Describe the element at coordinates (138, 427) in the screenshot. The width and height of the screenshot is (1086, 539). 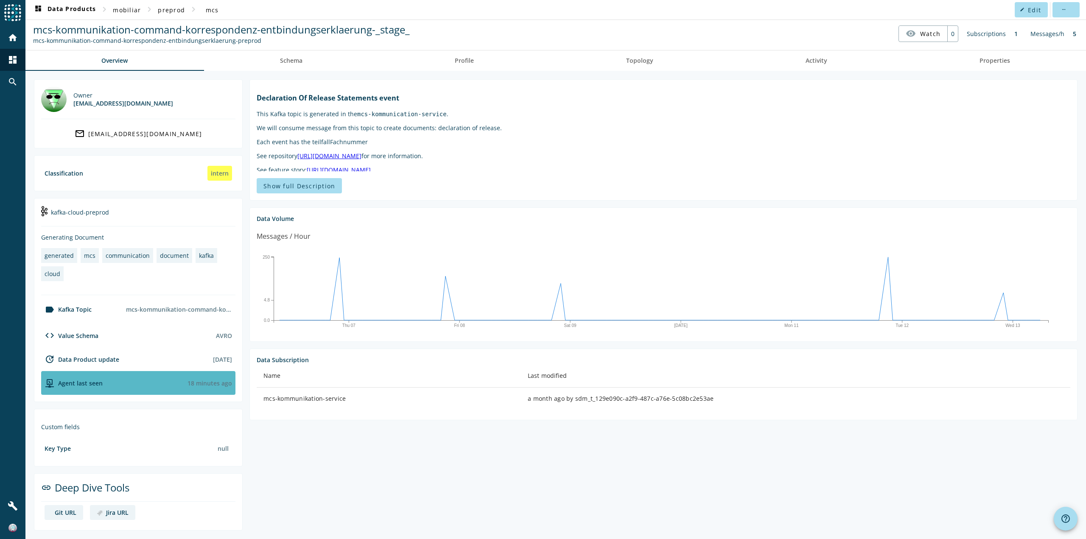
I see `div: Custom fields` at that location.